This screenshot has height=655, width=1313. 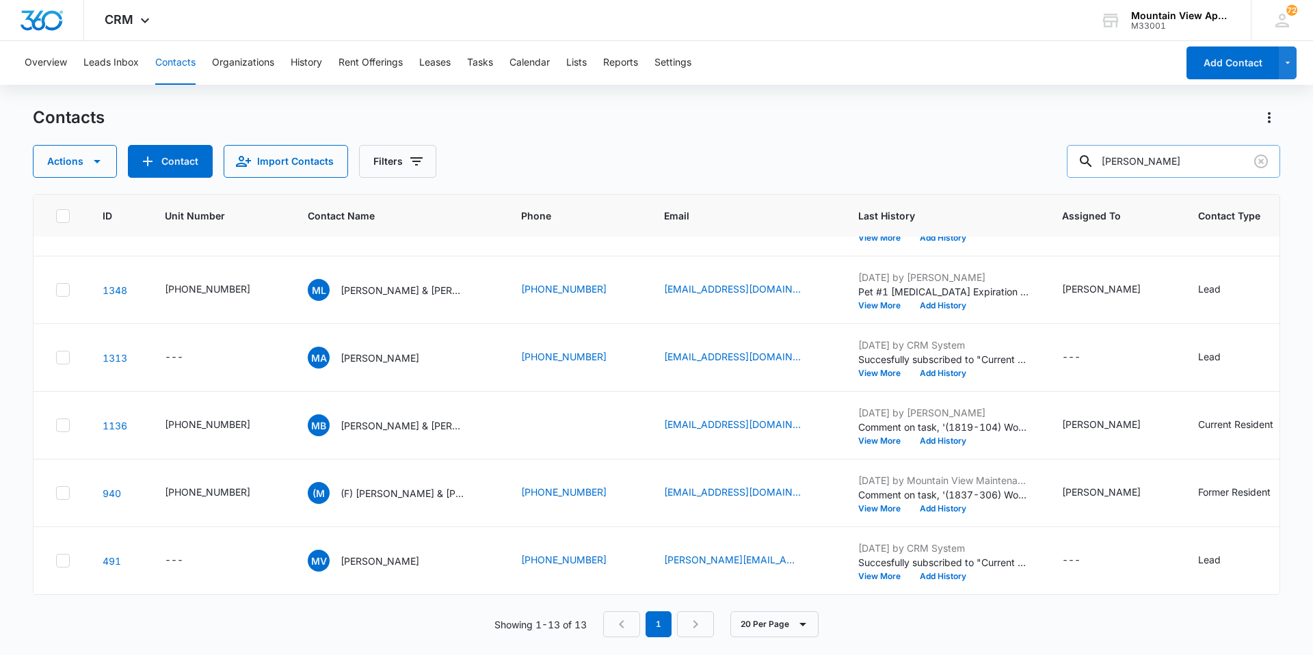 What do you see at coordinates (659, 625) in the screenshot?
I see `em: 1` at bounding box center [659, 625].